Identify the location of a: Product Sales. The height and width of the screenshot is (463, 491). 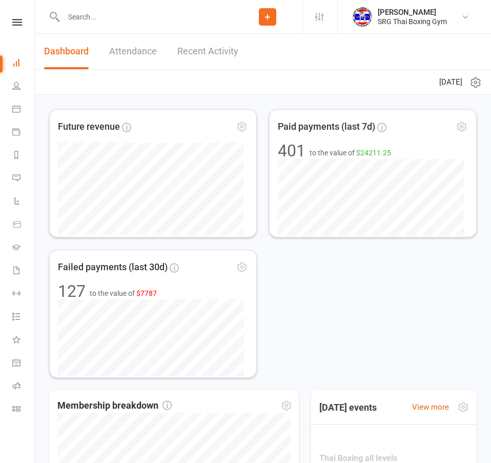
(24, 225).